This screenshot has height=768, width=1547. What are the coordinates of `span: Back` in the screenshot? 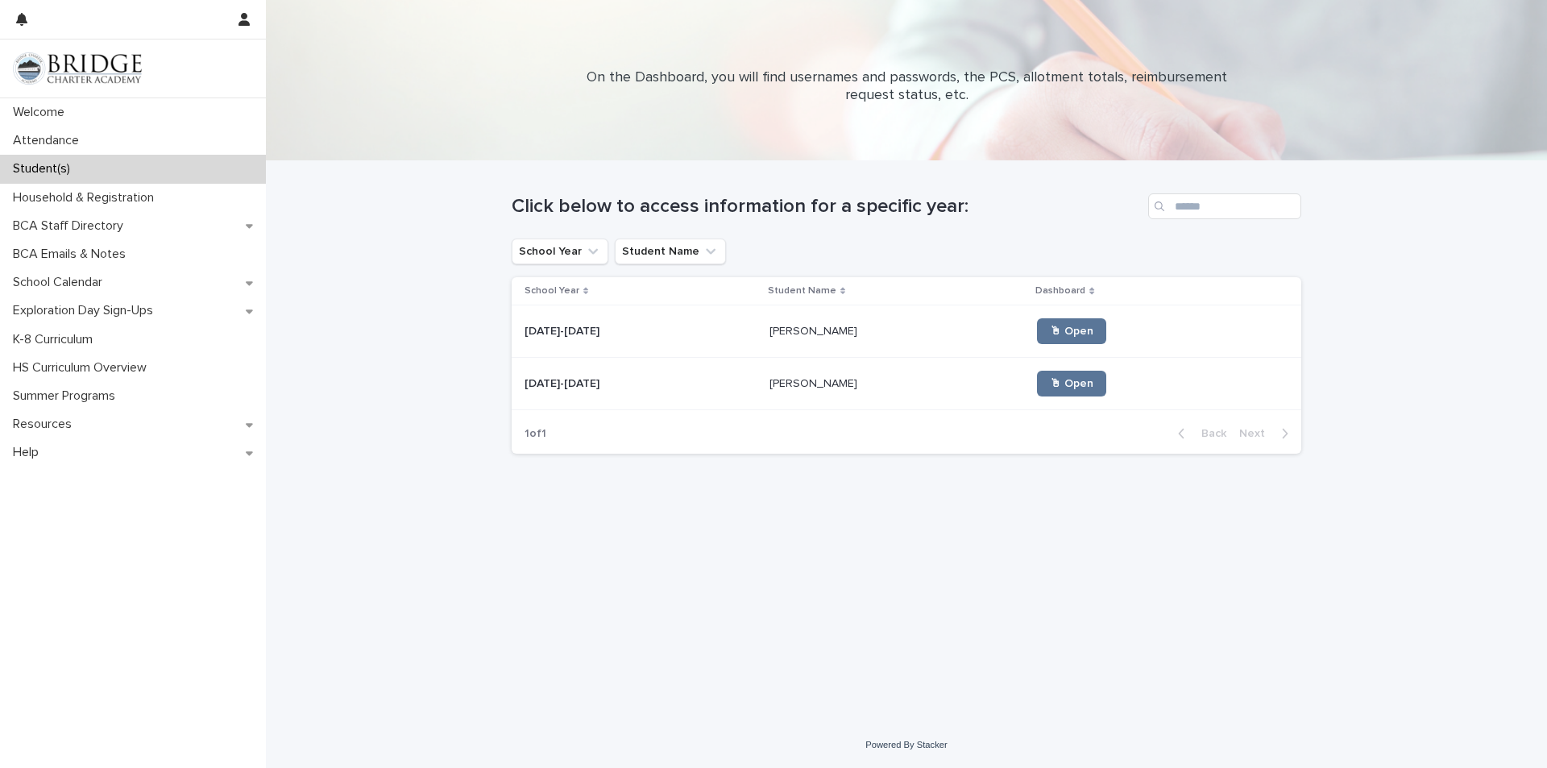 It's located at (1209, 434).